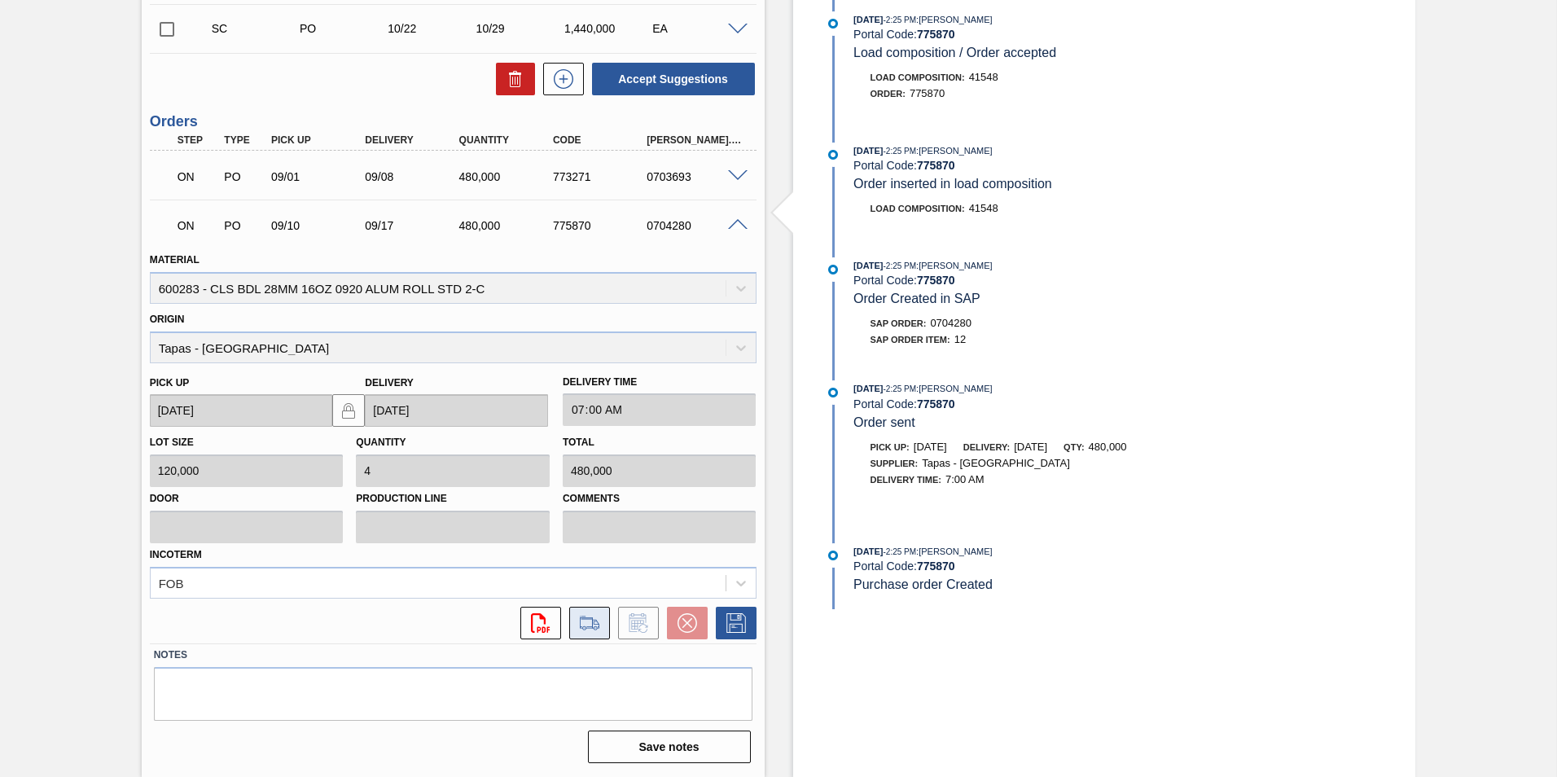 The image size is (1557, 777). Describe the element at coordinates (601, 140) in the screenshot. I see `div: Code` at that location.